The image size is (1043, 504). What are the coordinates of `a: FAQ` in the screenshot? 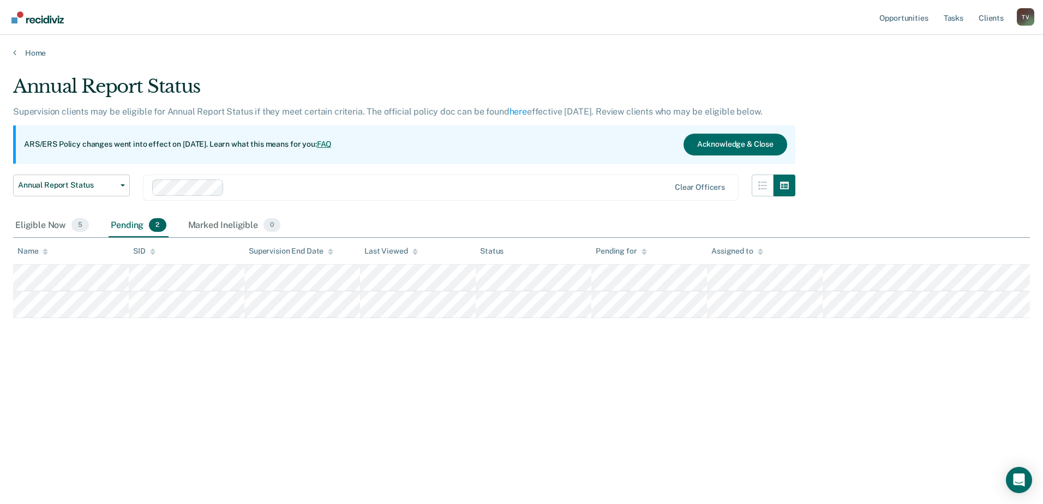 It's located at (325, 144).